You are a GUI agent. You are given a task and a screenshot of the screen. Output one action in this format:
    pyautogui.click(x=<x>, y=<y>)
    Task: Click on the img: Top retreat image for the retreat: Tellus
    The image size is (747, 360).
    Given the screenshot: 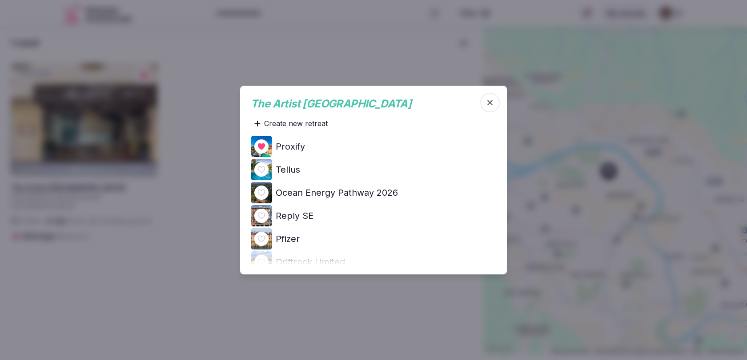 What is the action you would take?
    pyautogui.click(x=261, y=170)
    